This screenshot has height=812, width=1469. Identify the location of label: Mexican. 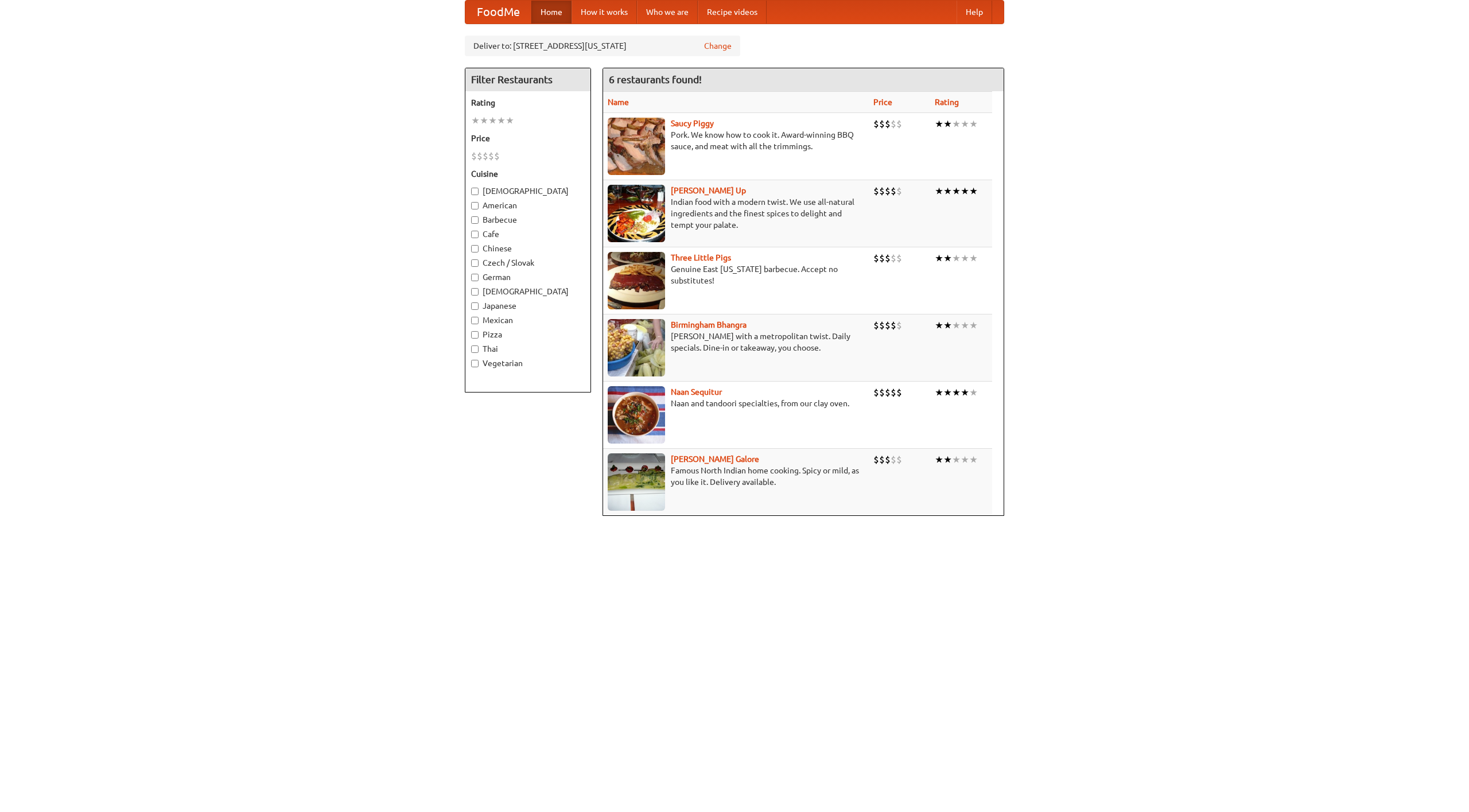
(528, 320).